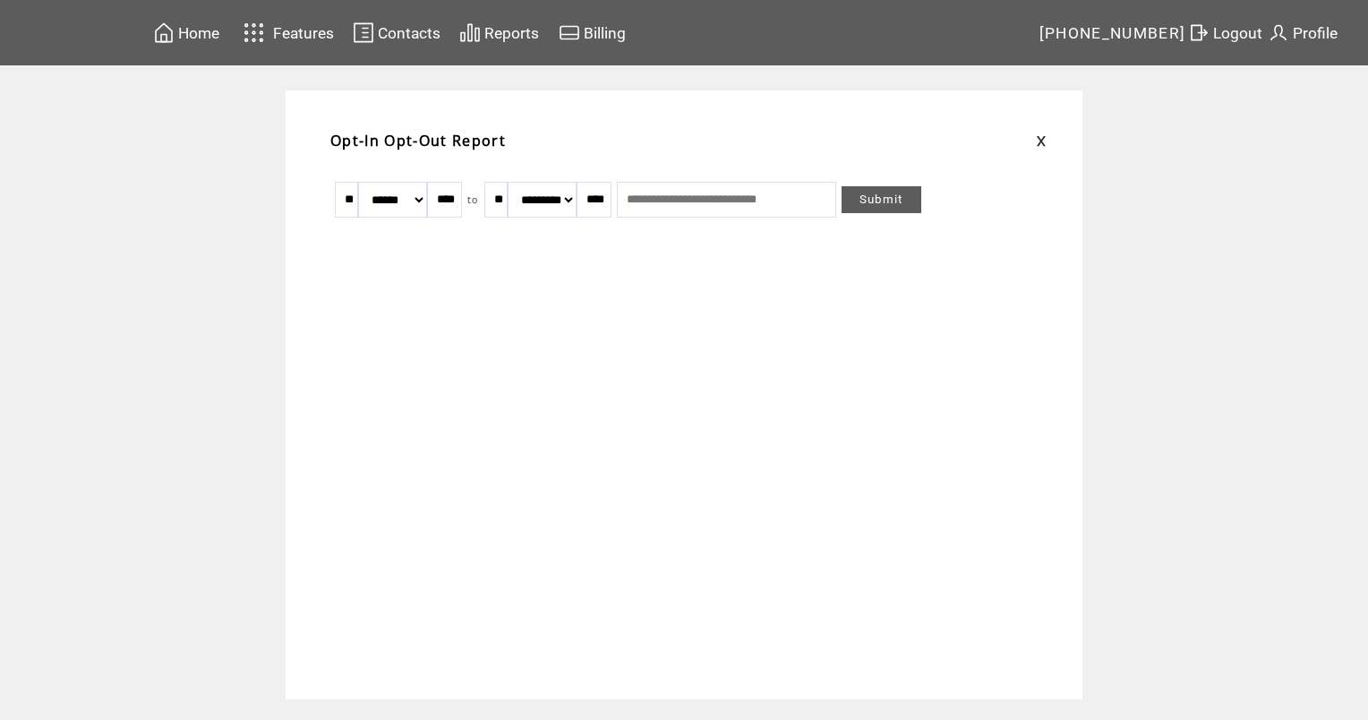 This screenshot has height=720, width=1368. I want to click on a: Reports, so click(499, 32).